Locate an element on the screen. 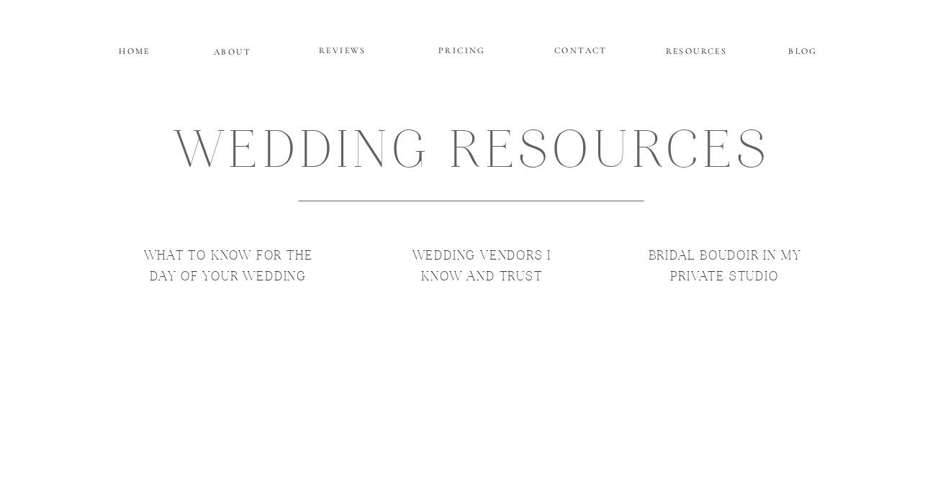  a: REVIEWS is located at coordinates (343, 51).